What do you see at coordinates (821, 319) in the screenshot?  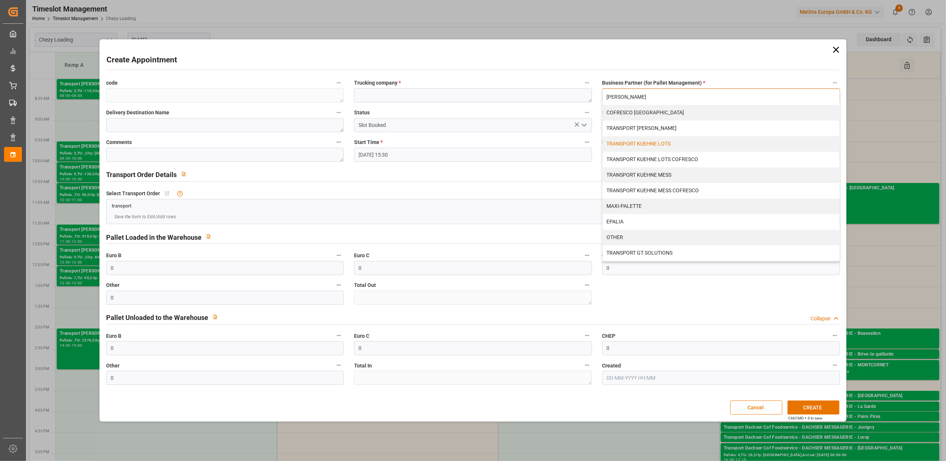 I see `div: Collapse` at bounding box center [821, 319].